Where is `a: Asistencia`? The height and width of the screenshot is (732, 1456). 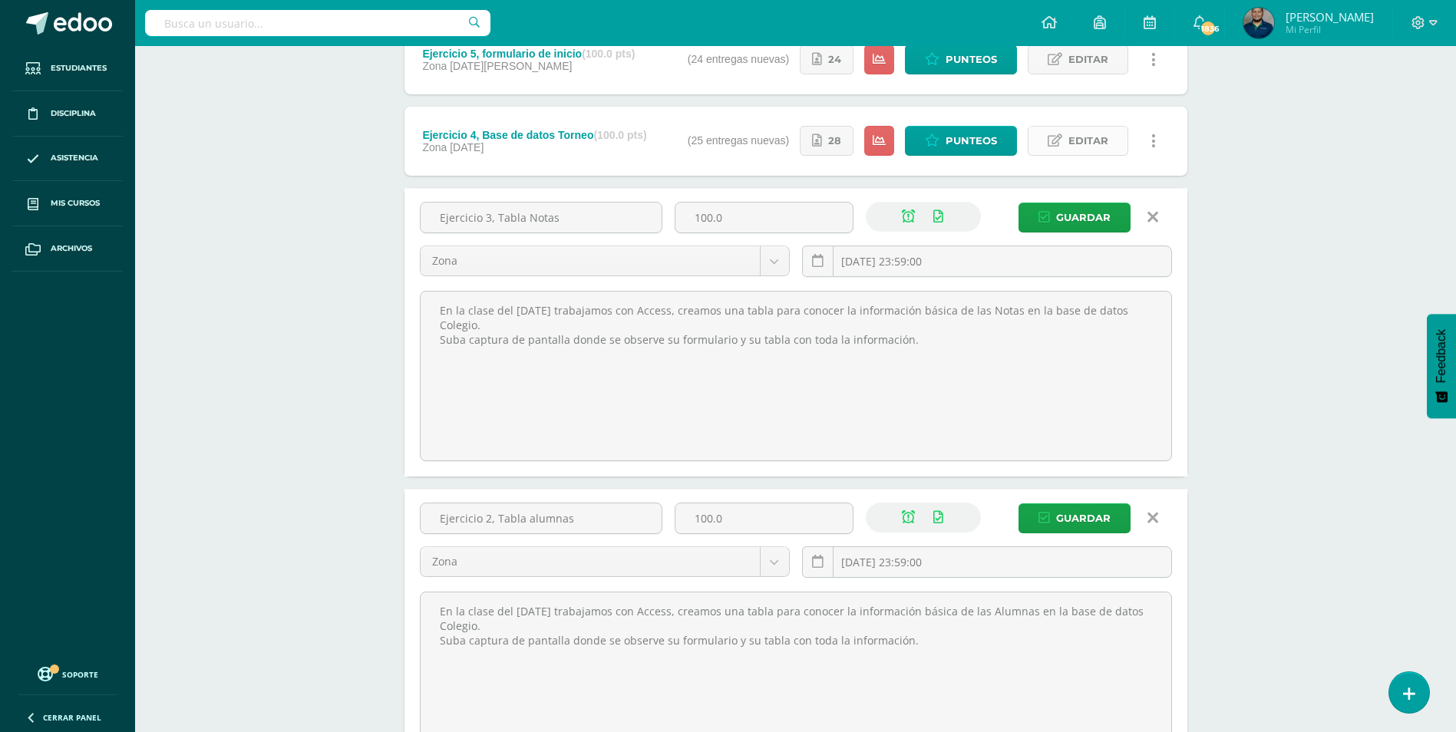
a: Asistencia is located at coordinates (68, 159).